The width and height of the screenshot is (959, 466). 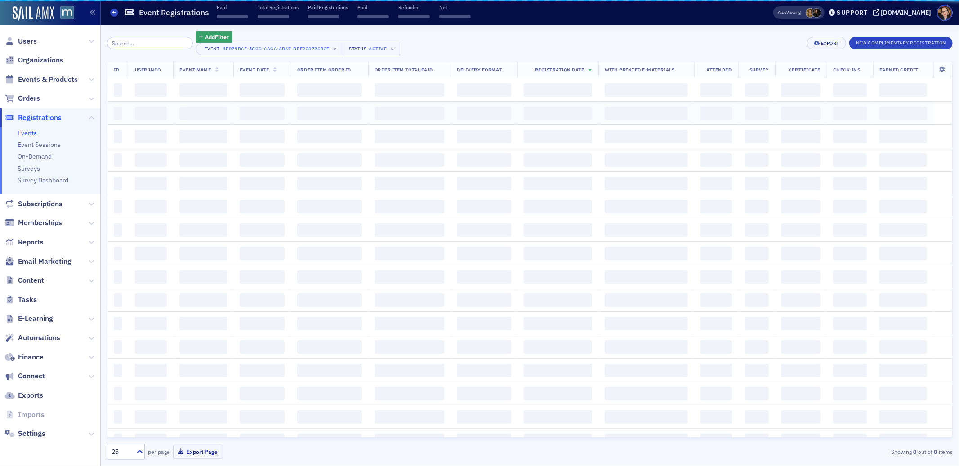 What do you see at coordinates (719, 70) in the screenshot?
I see `span: Attended` at bounding box center [719, 70].